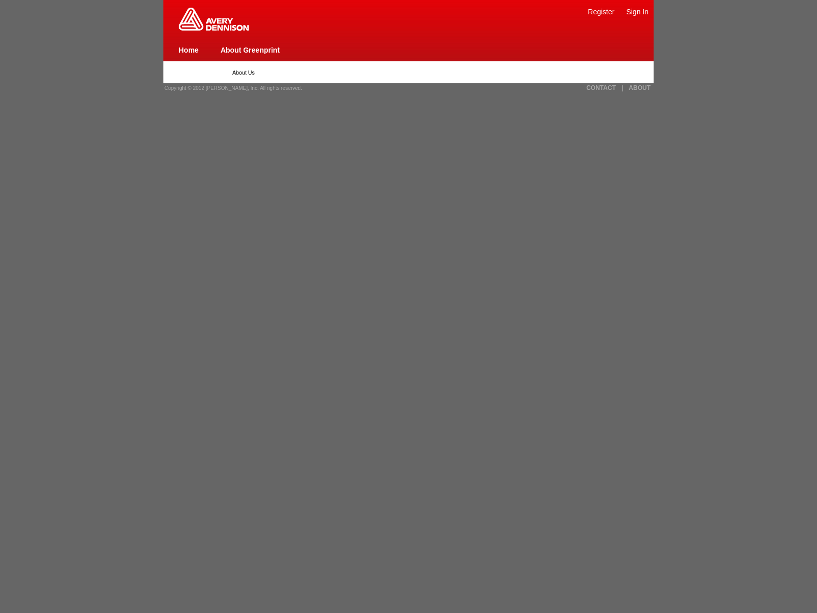 The width and height of the screenshot is (817, 613). I want to click on a: ABOUT, so click(640, 88).